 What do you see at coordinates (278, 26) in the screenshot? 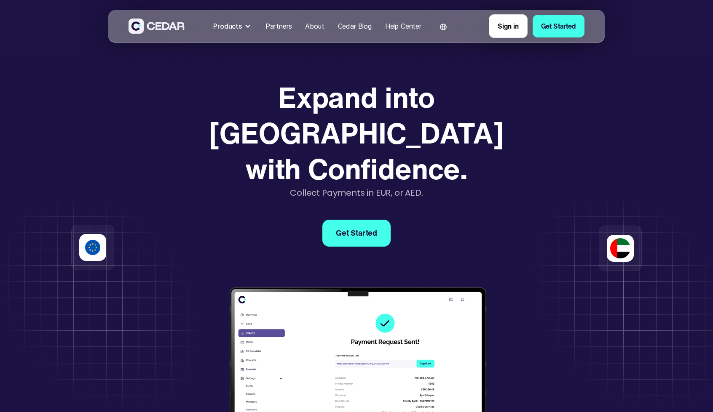
I see `a: Partners` at bounding box center [278, 26].